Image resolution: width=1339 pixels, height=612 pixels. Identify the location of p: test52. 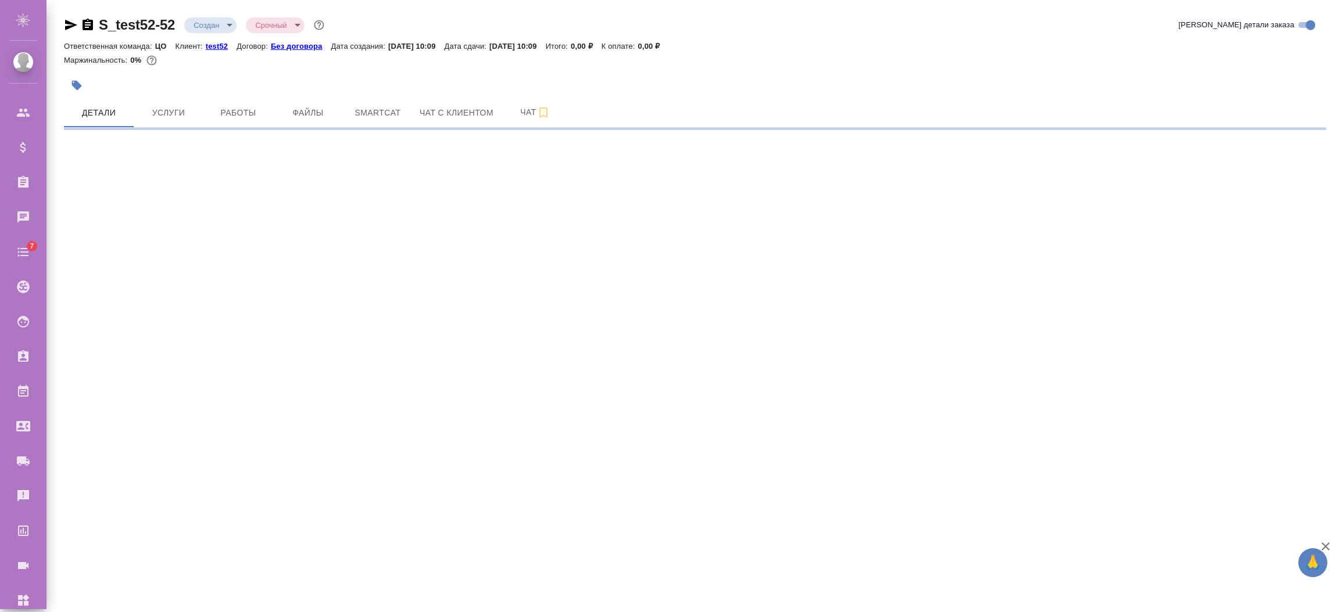
(221, 46).